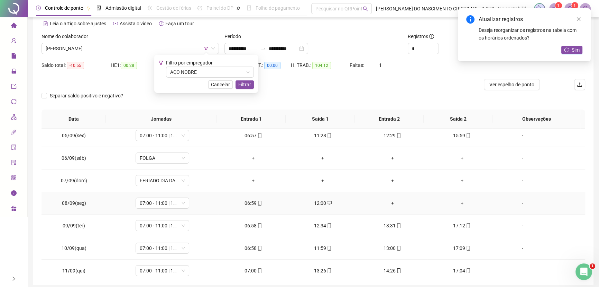  I want to click on span: file-text, so click(46, 24).